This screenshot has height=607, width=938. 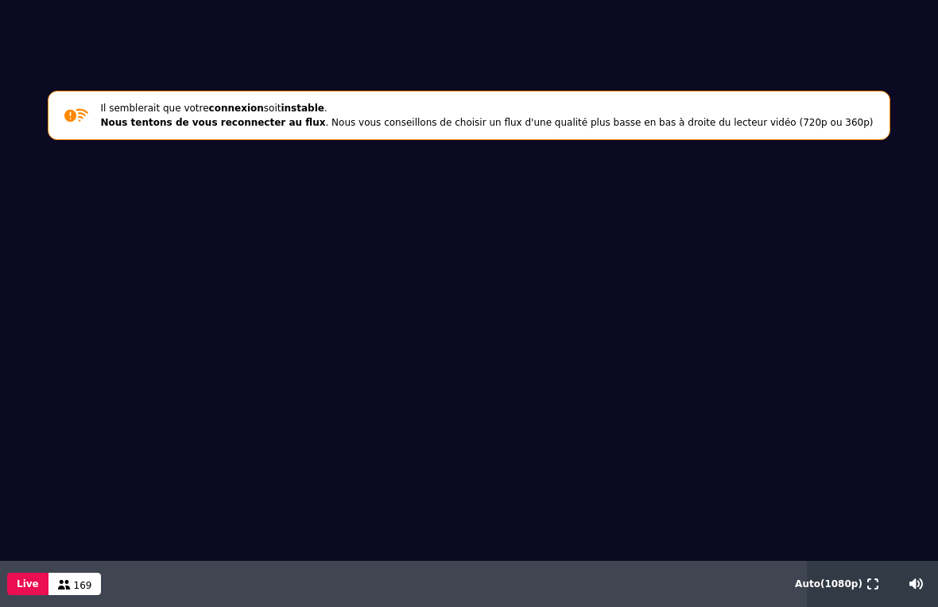 What do you see at coordinates (83, 585) in the screenshot?
I see `span: 169` at bounding box center [83, 585].